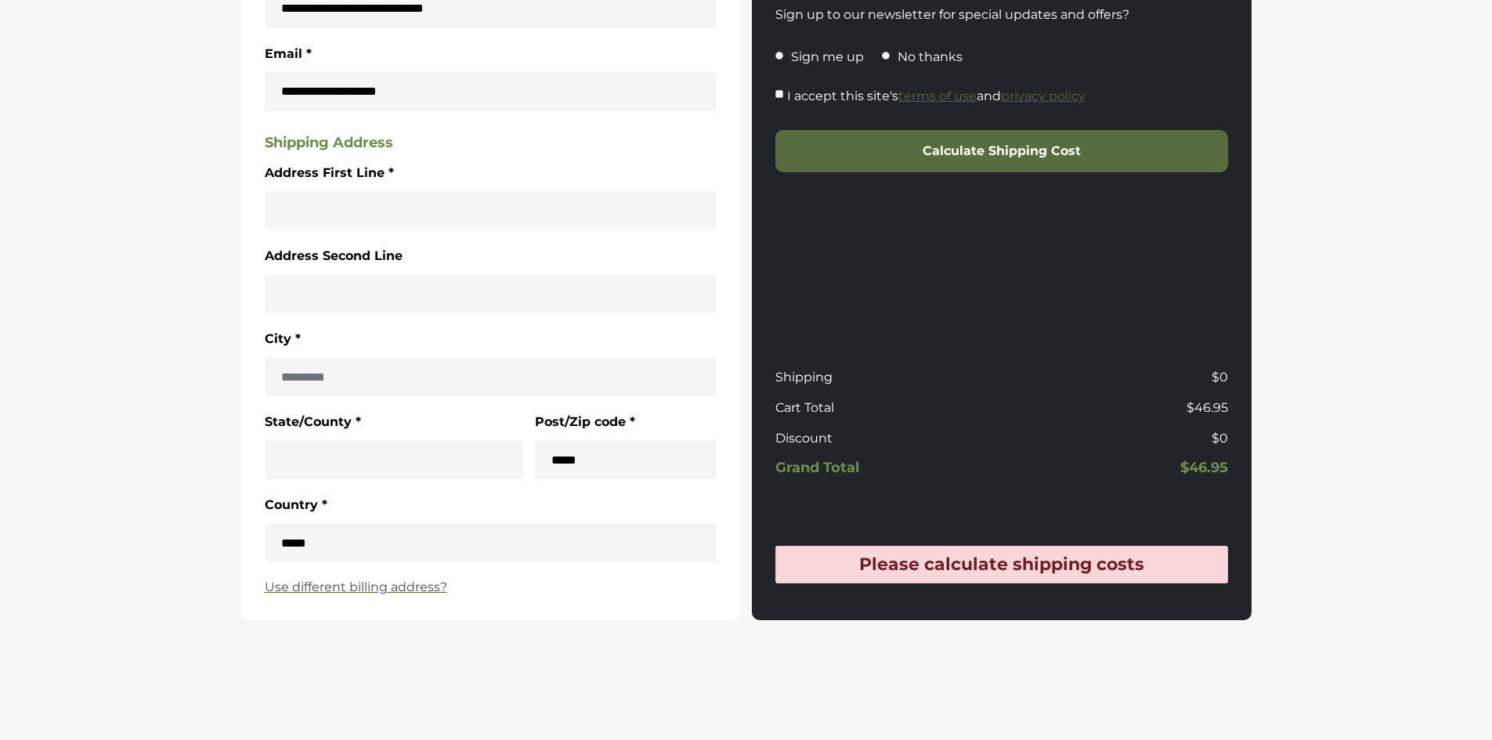  I want to click on p: No thanks, so click(930, 57).